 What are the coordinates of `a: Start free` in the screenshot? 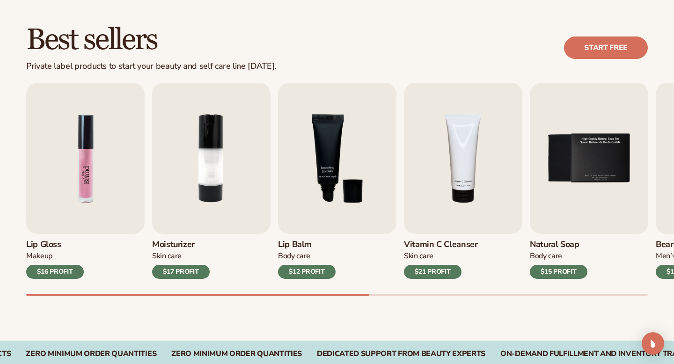 It's located at (606, 48).